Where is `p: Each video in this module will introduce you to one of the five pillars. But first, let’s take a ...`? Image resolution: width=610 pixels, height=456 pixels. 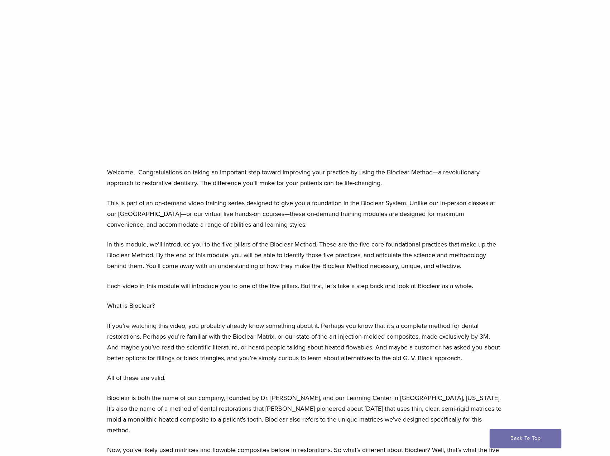
p: Each video in this module will introduce you to one of the five pillars. But first, let’s take a ... is located at coordinates (305, 286).